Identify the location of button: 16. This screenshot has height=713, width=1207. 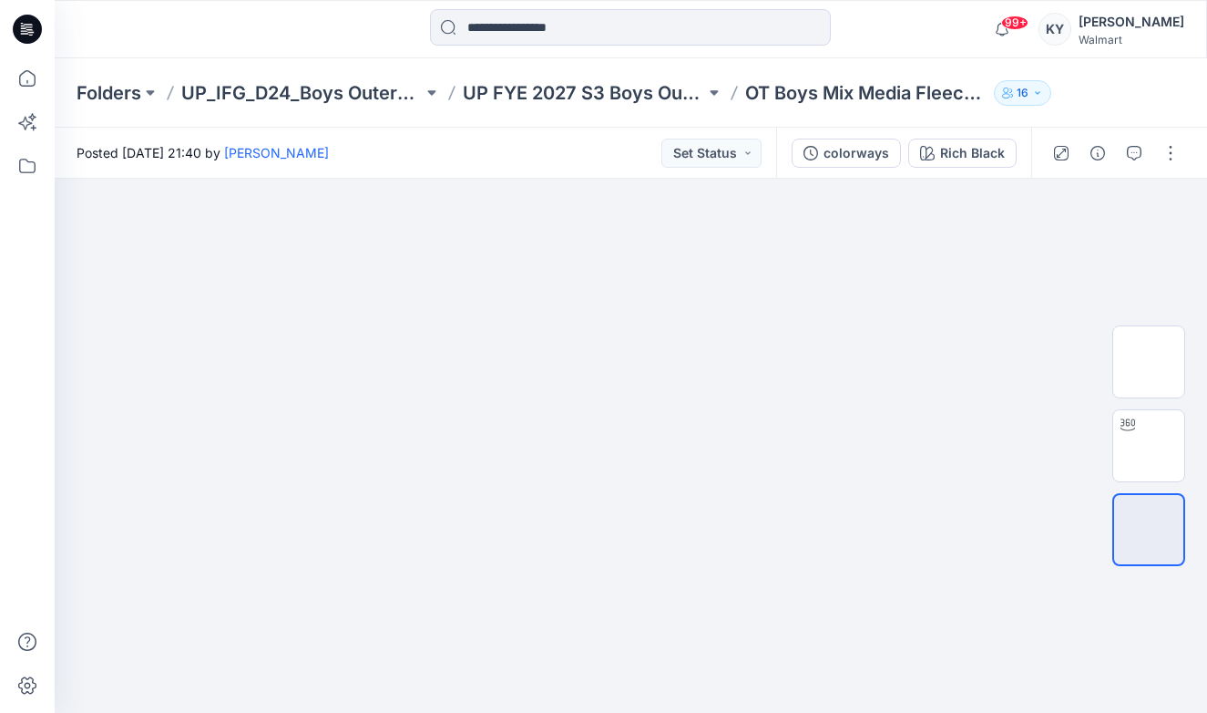
(1022, 93).